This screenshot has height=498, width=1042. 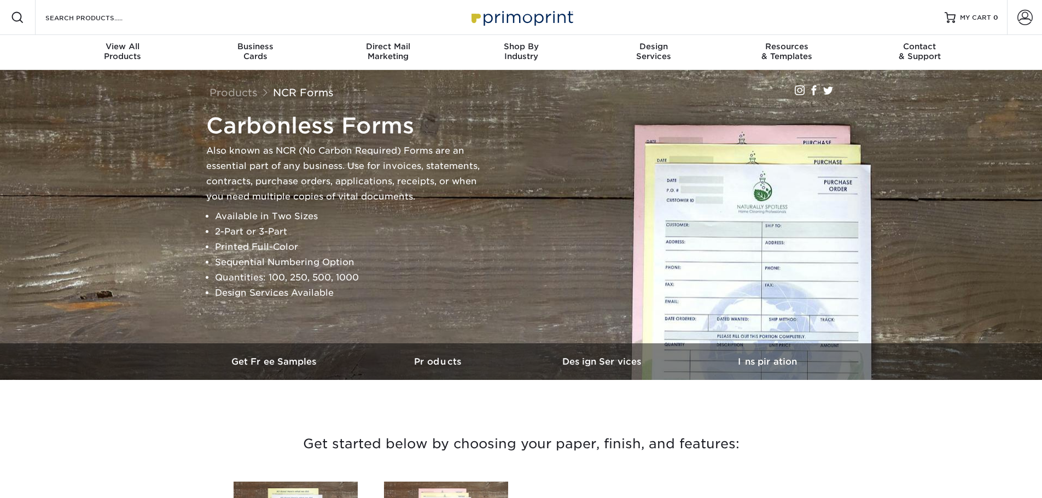 What do you see at coordinates (255, 53) in the screenshot?
I see `a: BusinessCards` at bounding box center [255, 53].